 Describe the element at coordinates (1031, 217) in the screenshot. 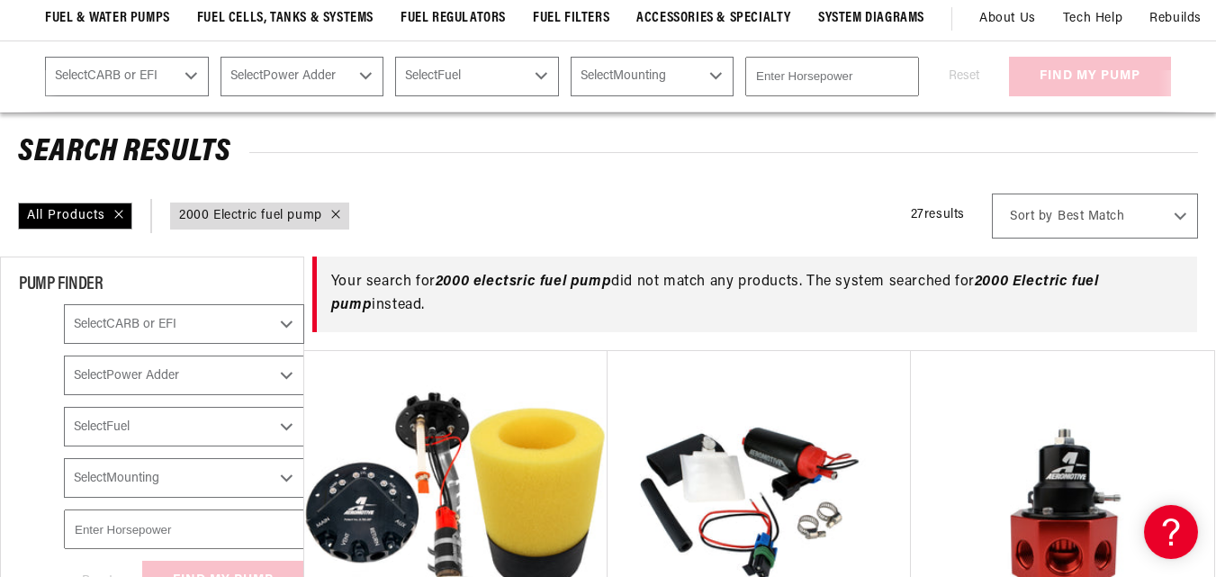

I see `span: Sort by` at that location.